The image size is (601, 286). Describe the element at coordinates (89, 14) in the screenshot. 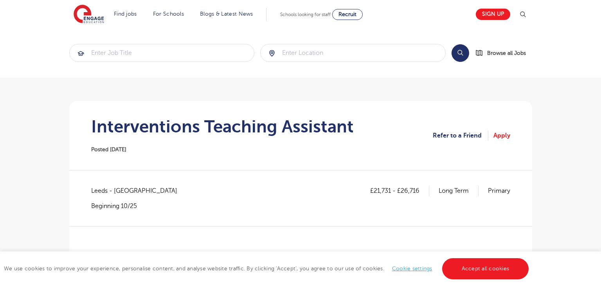

I see `img: Engage Education` at that location.